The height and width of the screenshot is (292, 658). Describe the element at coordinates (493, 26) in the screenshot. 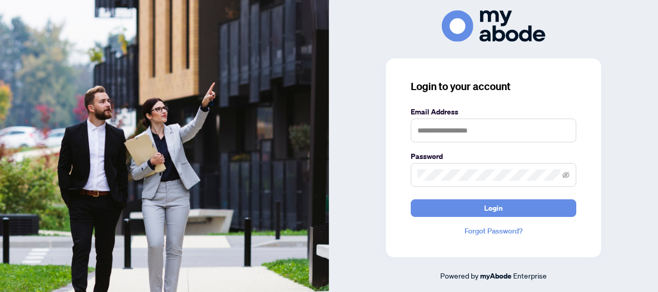

I see `img: ma-logo` at that location.